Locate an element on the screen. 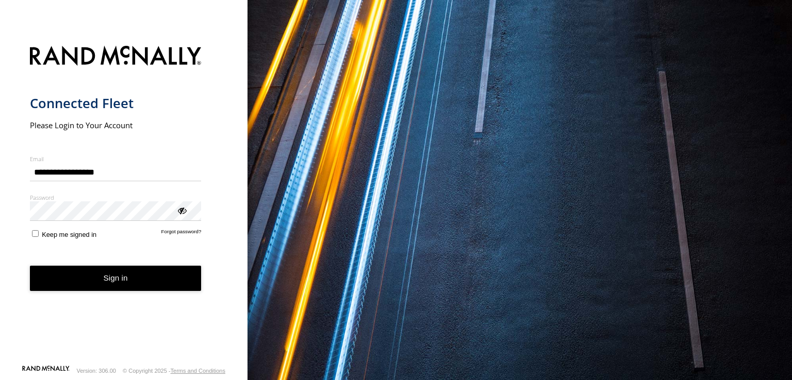 Image resolution: width=792 pixels, height=380 pixels. span: Keep me signed in is located at coordinates (69, 235).